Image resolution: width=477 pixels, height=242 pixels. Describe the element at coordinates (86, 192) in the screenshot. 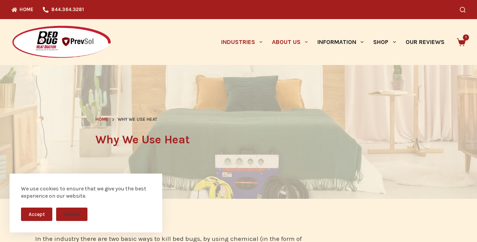

I see `div: We use cookies to ensure that we give you the best experience on our website.` at that location.